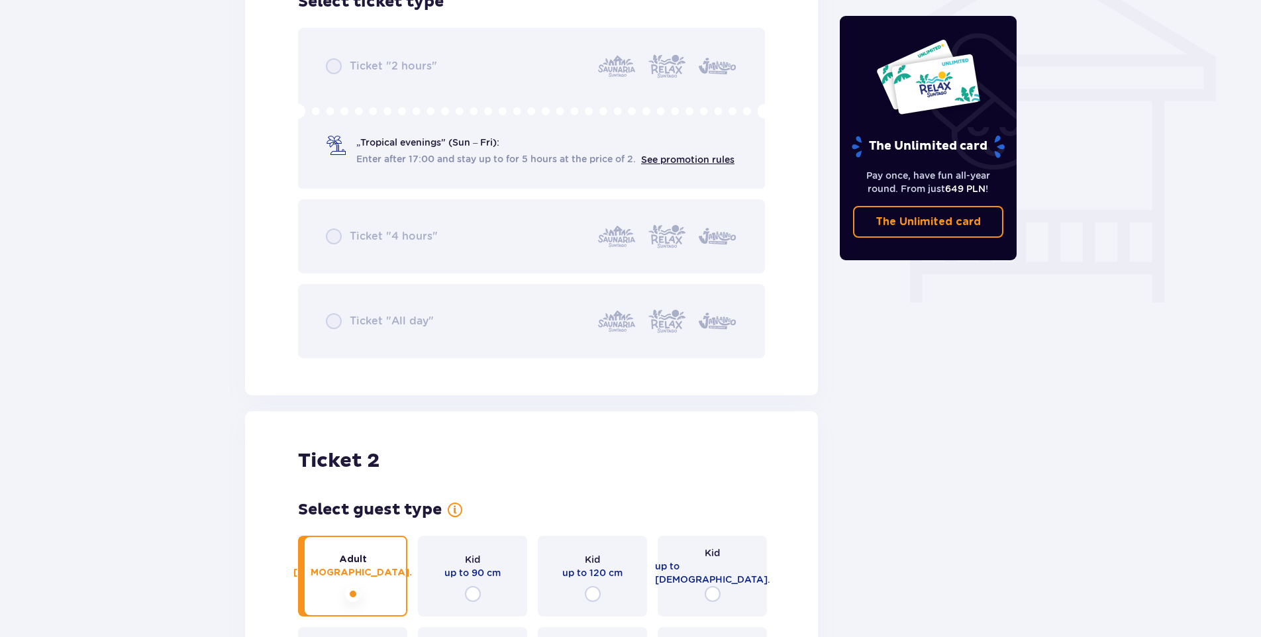 The width and height of the screenshot is (1261, 637). What do you see at coordinates (928, 222) in the screenshot?
I see `a: The Unlimited card` at bounding box center [928, 222].